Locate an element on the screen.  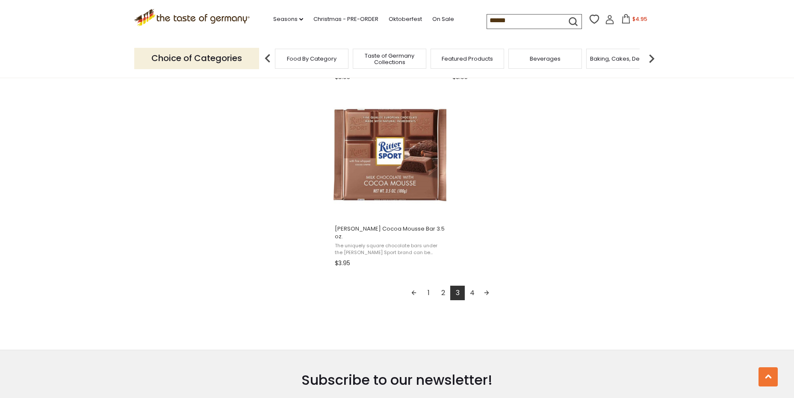
p: Choice of Categories is located at coordinates (197, 58).